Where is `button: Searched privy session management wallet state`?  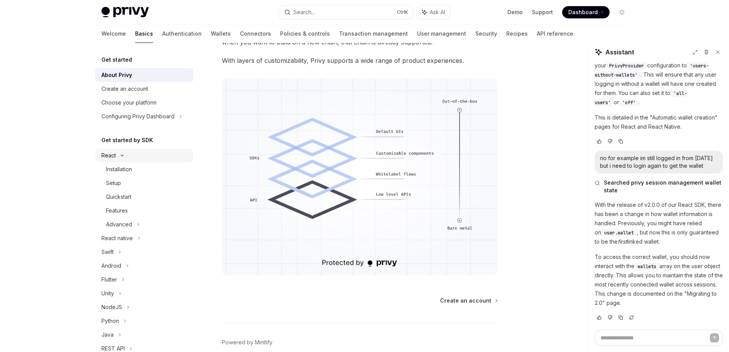
button: Searched privy session management wallet state is located at coordinates (658, 186).